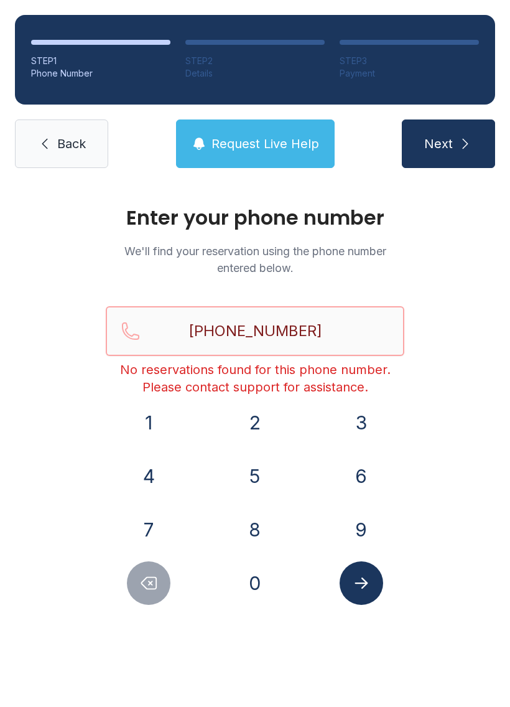  What do you see at coordinates (438, 144) in the screenshot?
I see `span: Next` at bounding box center [438, 144].